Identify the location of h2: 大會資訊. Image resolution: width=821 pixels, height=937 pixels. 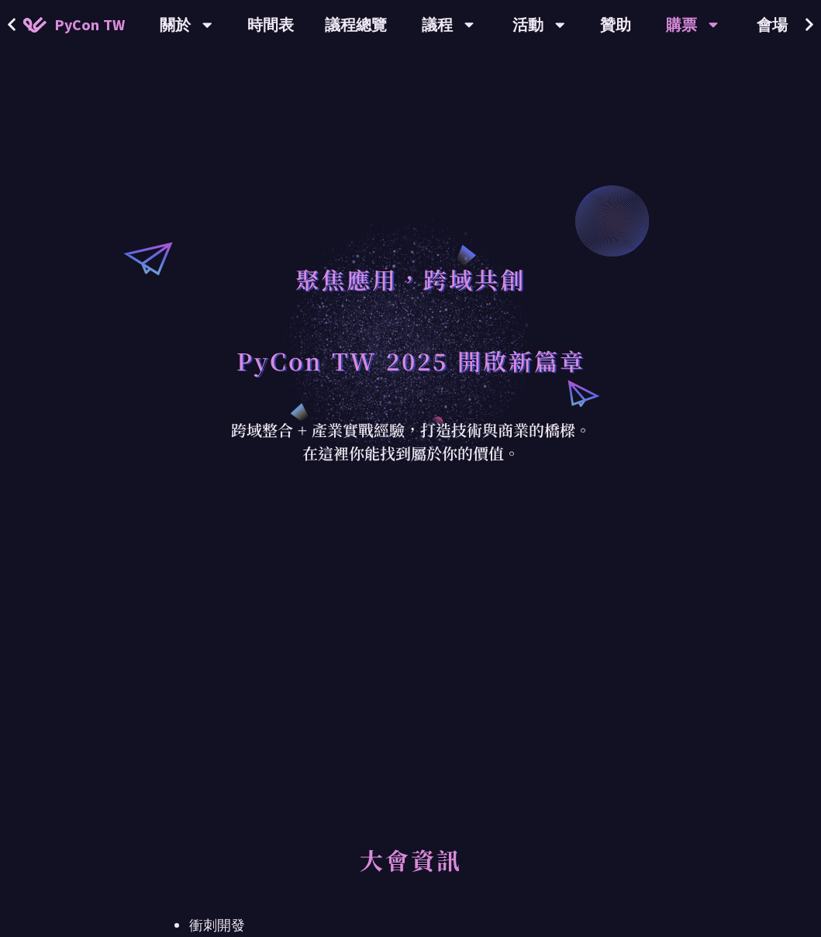
(410, 867).